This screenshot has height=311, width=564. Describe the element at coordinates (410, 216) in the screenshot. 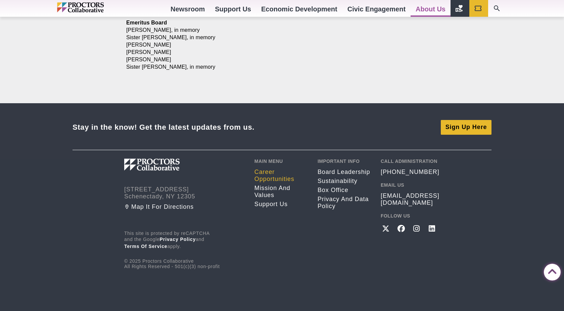

I see `h2: Follow Us` at that location.